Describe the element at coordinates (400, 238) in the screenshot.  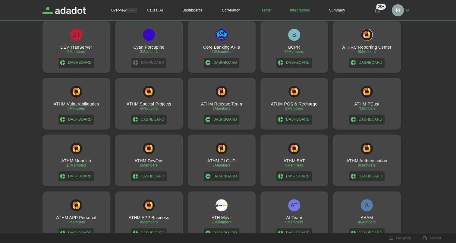
I see `a: Changelog` at that location.